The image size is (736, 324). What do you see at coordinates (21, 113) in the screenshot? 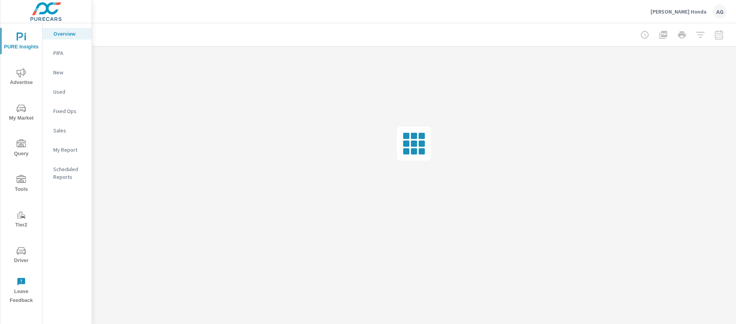
I see `span: My Market` at bounding box center [21, 113].